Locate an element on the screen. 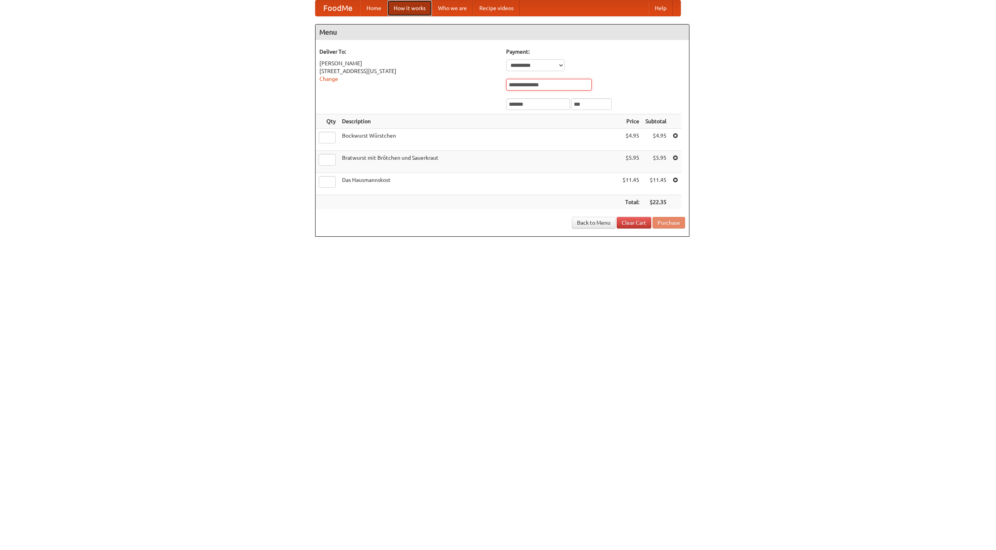 This screenshot has height=550, width=996. td: Das Hausmannskost is located at coordinates (479, 184).